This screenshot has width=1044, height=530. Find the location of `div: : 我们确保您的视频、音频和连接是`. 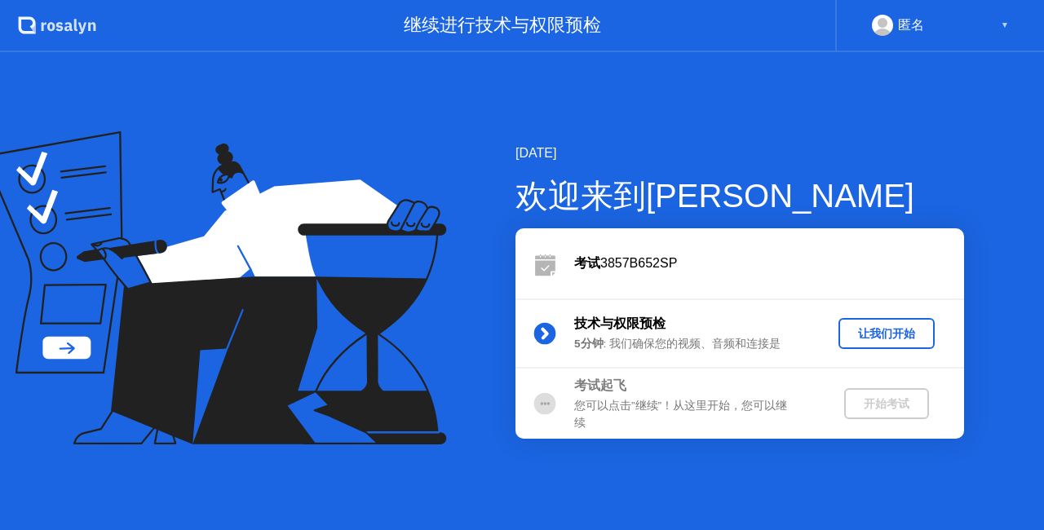

div: : 我们确保您的视频、音频和连接是 is located at coordinates (692, 344).